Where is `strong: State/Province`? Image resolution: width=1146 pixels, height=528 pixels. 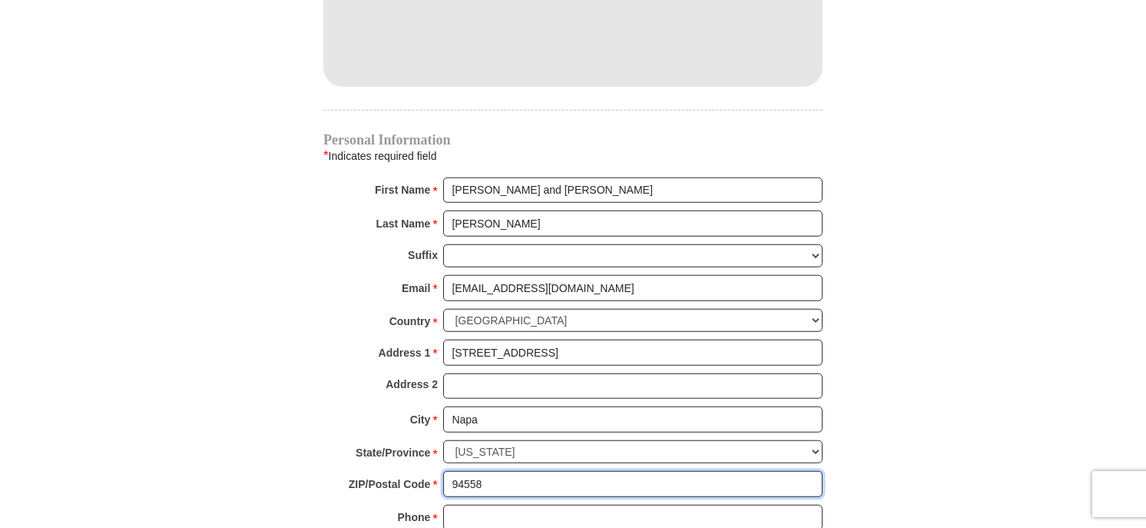
strong: State/Province is located at coordinates (393, 452).